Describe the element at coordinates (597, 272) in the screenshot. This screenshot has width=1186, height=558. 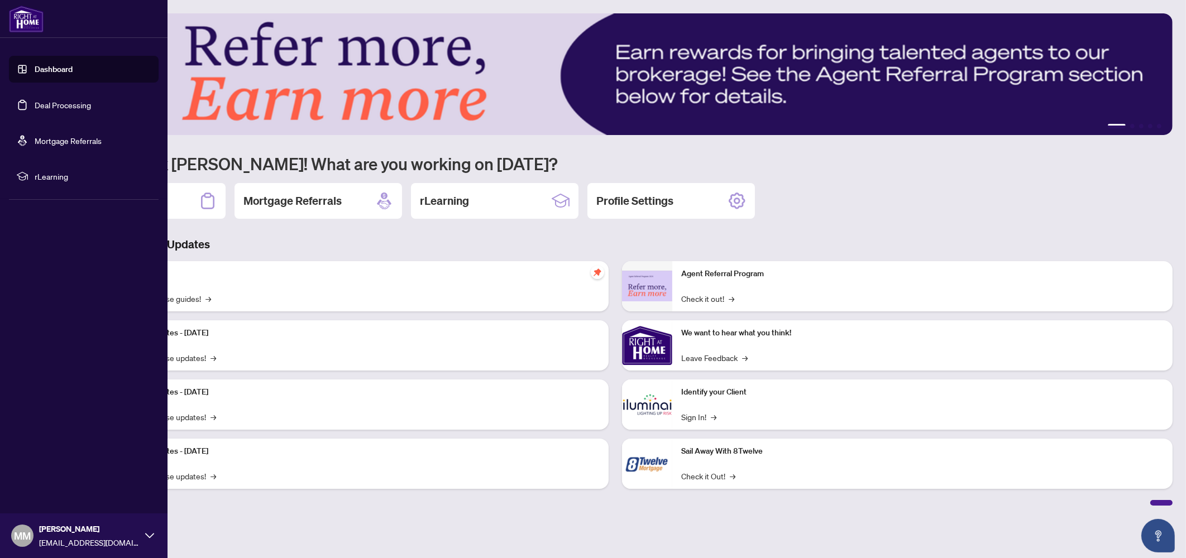
I see `span: pushpin` at that location.